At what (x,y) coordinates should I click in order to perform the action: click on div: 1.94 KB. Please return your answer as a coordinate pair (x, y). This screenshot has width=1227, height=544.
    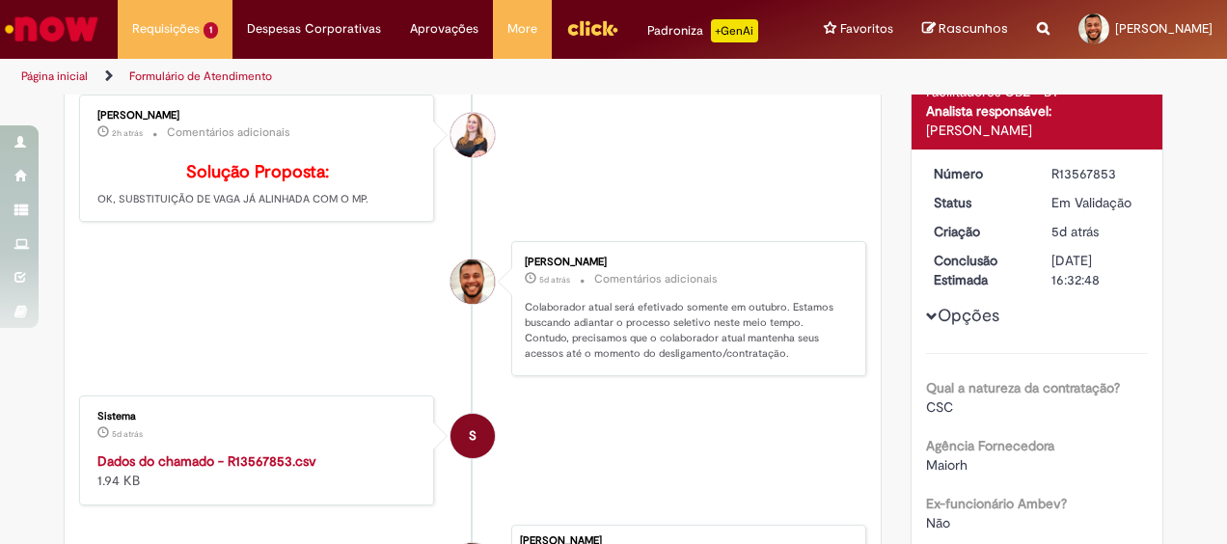
    Looking at the image, I should click on (258, 471).